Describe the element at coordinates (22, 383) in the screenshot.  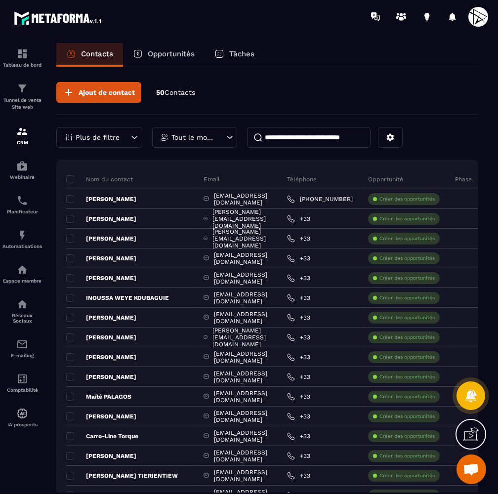
I see `a: accountantaccountantComptabilité` at that location.